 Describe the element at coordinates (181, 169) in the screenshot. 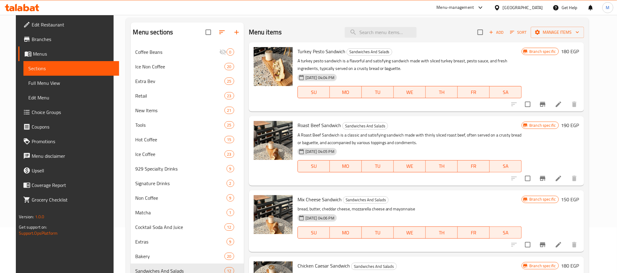

I see `span: 929 Specialty Drinks` at that location.